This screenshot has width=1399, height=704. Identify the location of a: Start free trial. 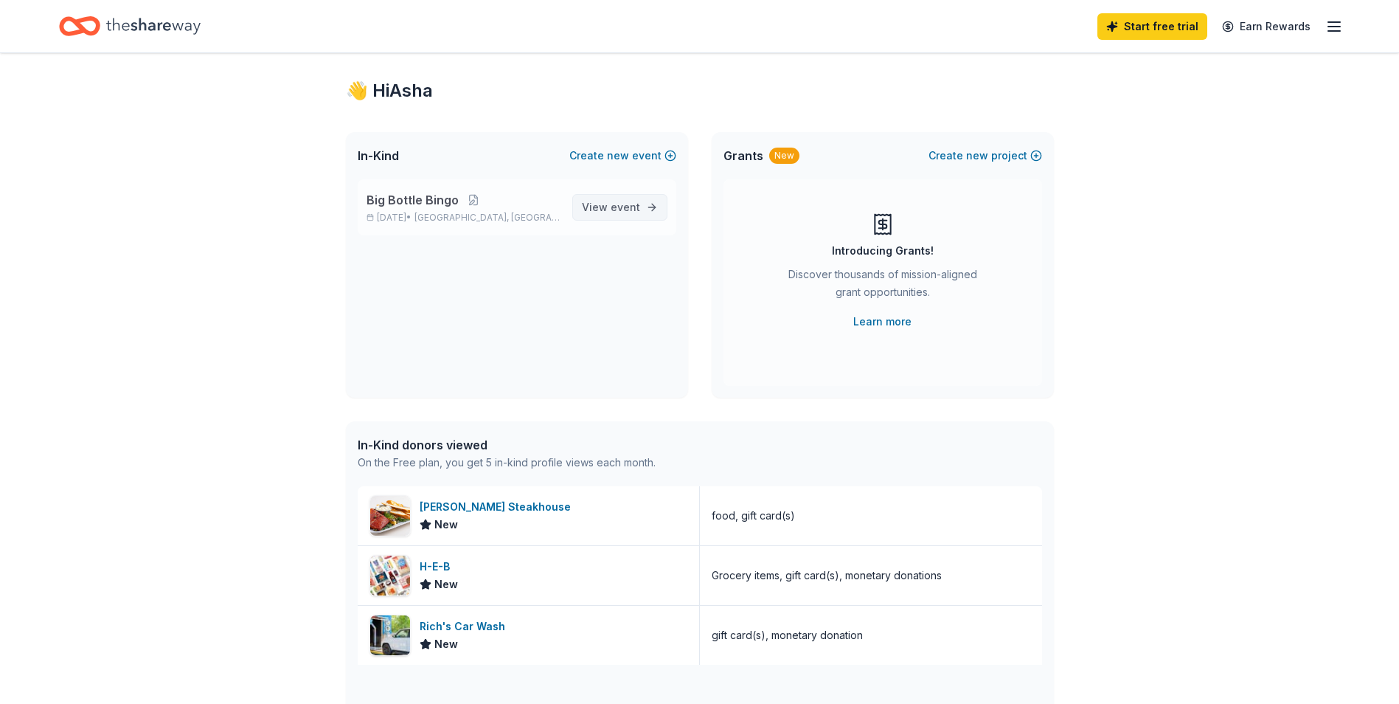
(1152, 27).